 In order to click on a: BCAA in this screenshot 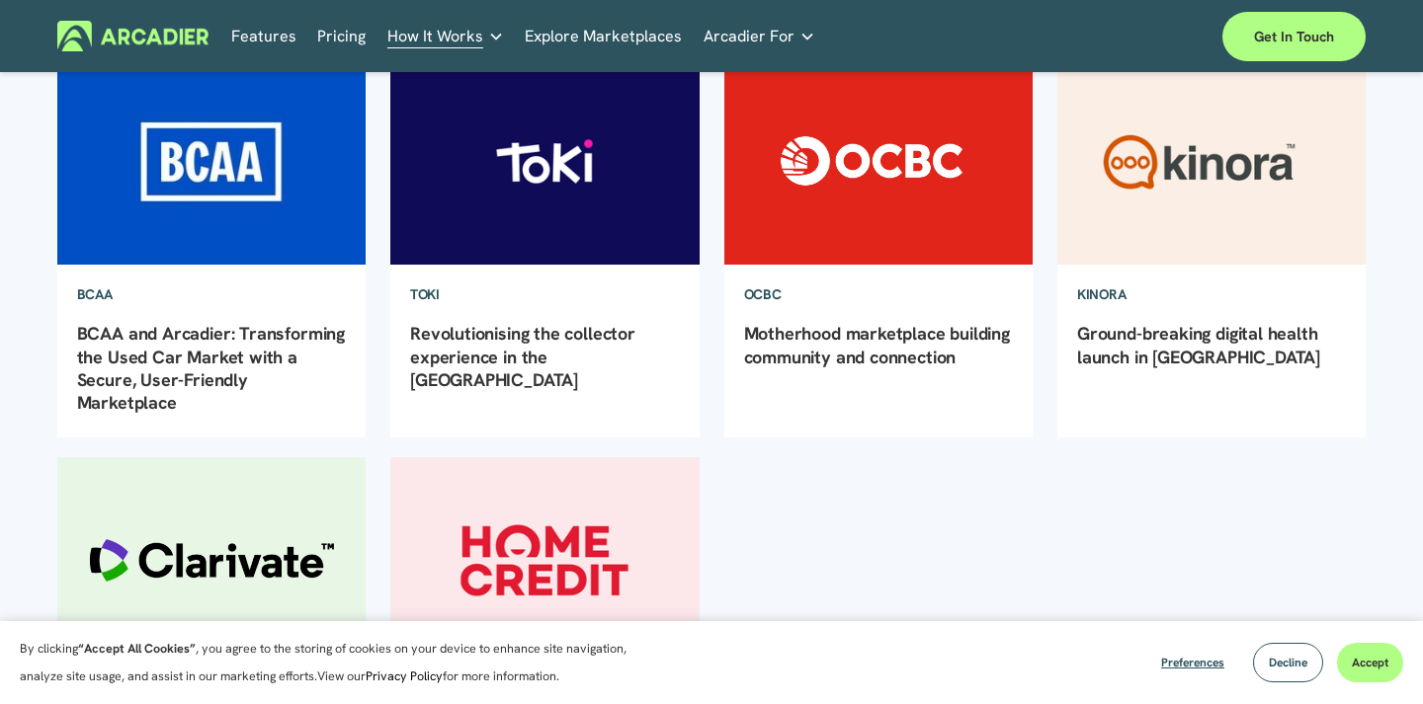, I will do `click(95, 294)`.